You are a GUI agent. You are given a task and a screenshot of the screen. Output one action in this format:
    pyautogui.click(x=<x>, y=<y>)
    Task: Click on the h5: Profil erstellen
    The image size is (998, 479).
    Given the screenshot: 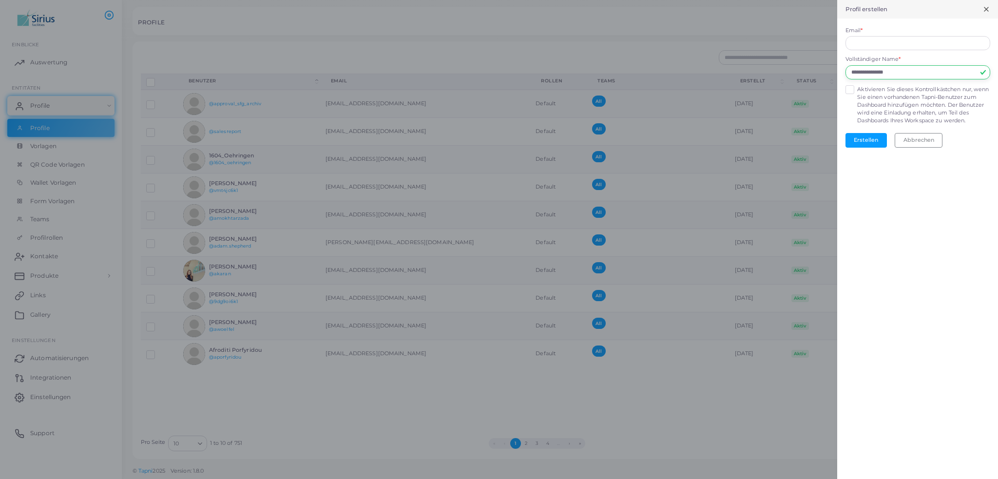 What is the action you would take?
    pyautogui.click(x=867, y=9)
    